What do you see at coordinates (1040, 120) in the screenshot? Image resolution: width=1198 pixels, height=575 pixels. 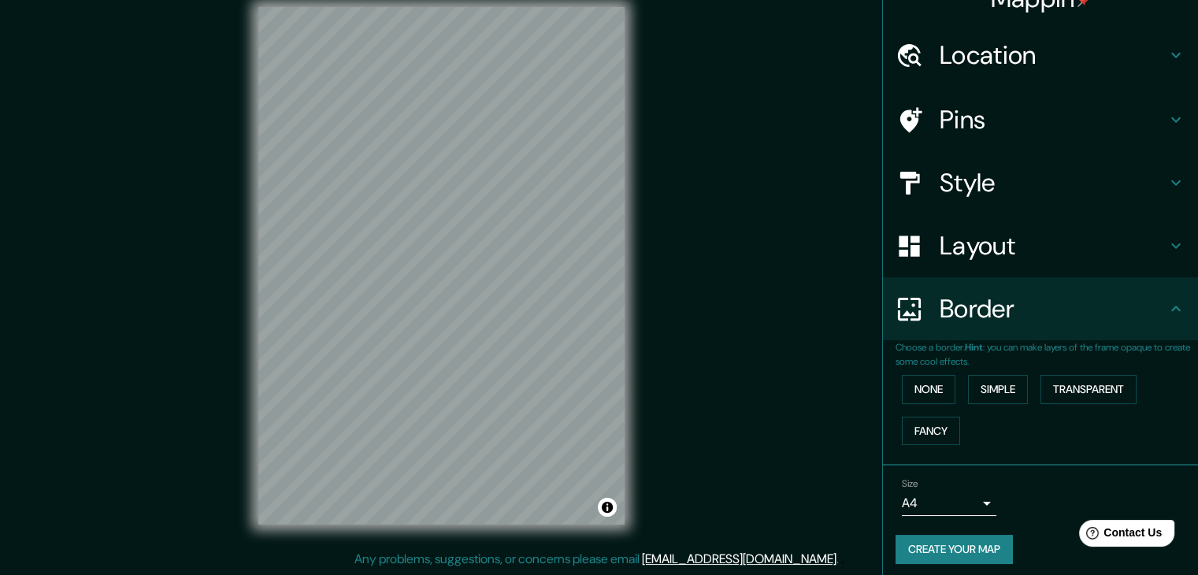 I see `div: Pins` at bounding box center [1040, 120].